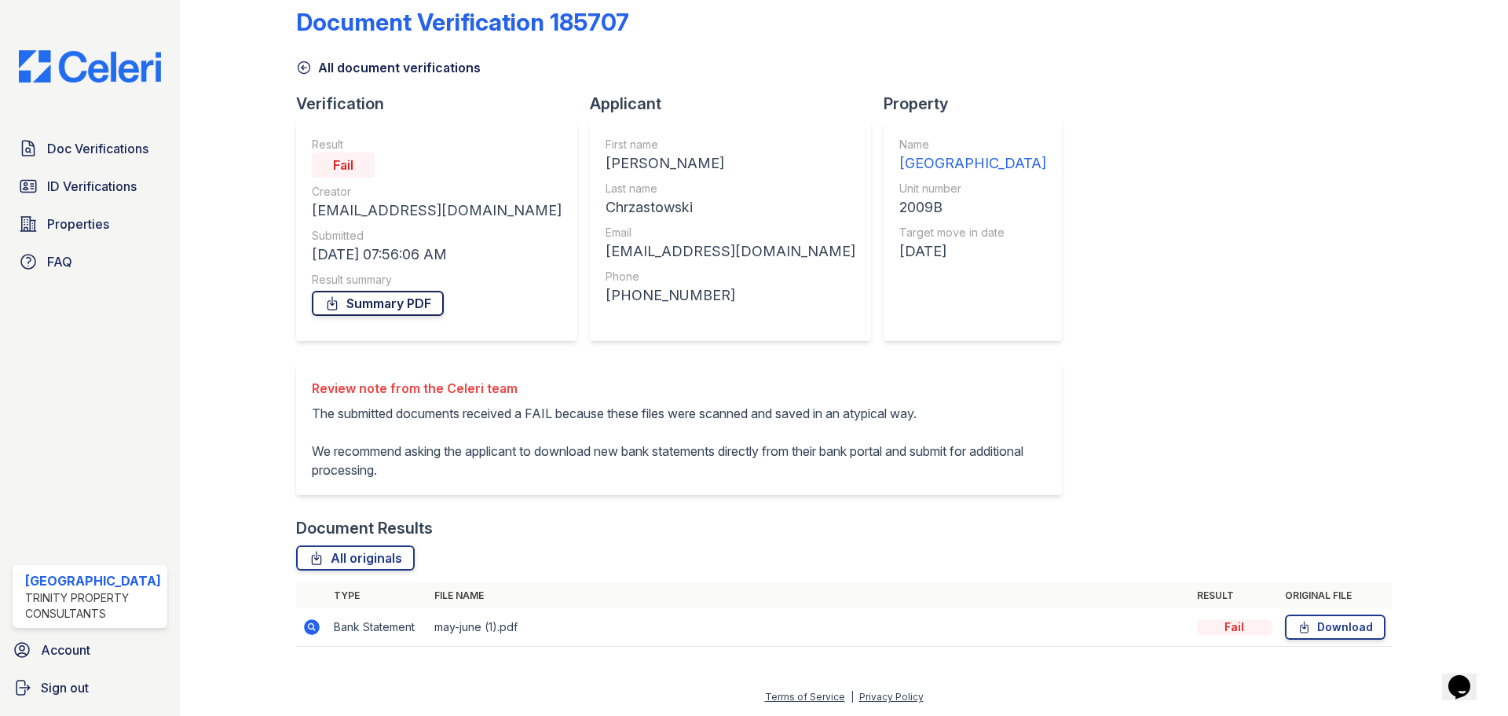  What do you see at coordinates (1335, 627) in the screenshot?
I see `a: Download` at bounding box center [1335, 627].